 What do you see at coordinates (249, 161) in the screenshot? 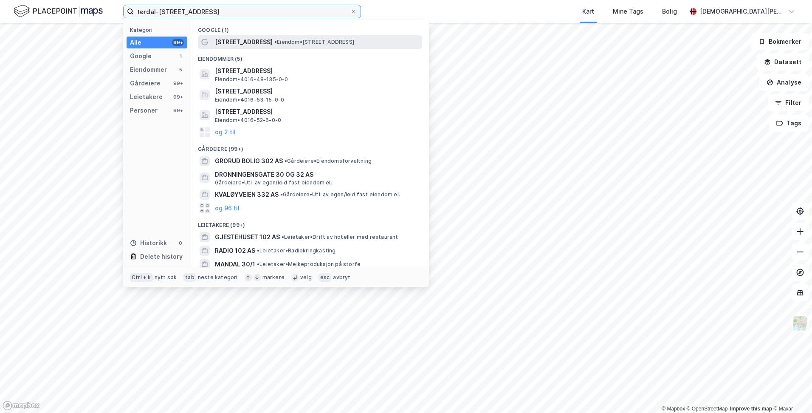
I see `span: GRORUD BOLIG 302 AS` at bounding box center [249, 161].